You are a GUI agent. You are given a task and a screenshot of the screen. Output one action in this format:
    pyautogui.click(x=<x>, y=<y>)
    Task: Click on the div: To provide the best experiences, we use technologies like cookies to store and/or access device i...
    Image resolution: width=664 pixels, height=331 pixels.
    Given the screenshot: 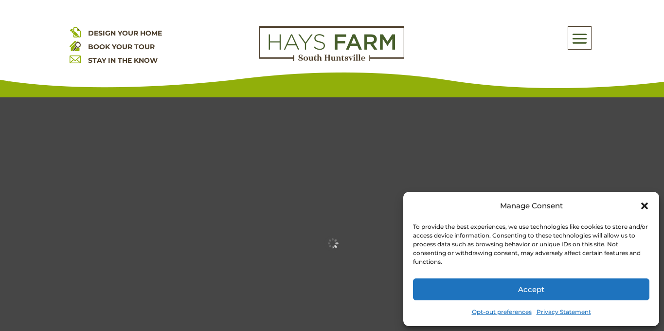 What is the action you would take?
    pyautogui.click(x=531, y=244)
    